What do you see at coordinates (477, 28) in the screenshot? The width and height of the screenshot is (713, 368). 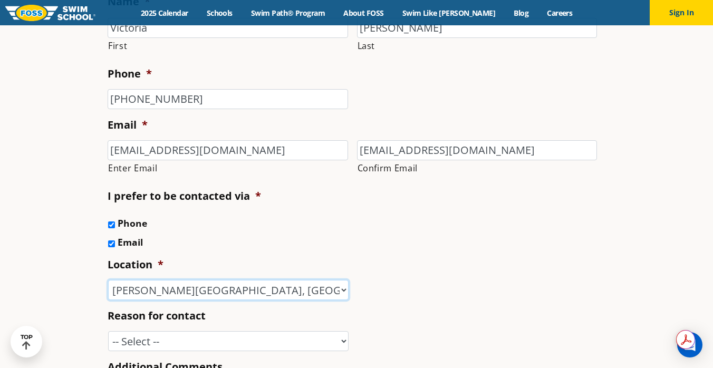 I see `input: Last name` at bounding box center [477, 28].